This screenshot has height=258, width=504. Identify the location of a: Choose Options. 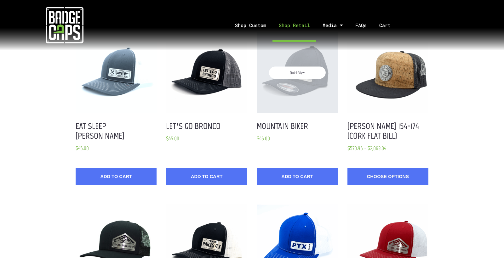
(387, 177).